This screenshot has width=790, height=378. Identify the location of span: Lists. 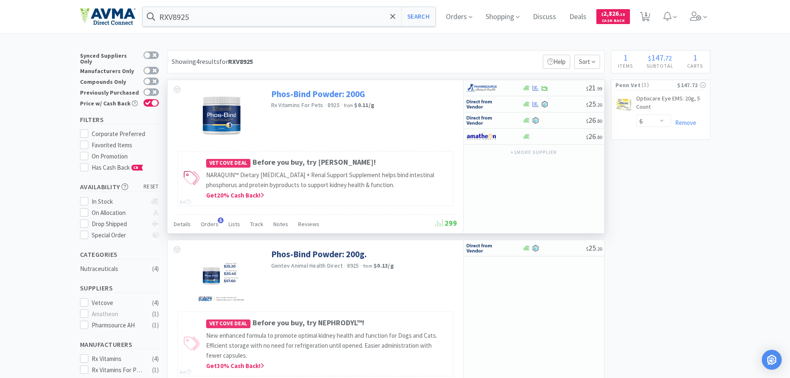
(234, 224).